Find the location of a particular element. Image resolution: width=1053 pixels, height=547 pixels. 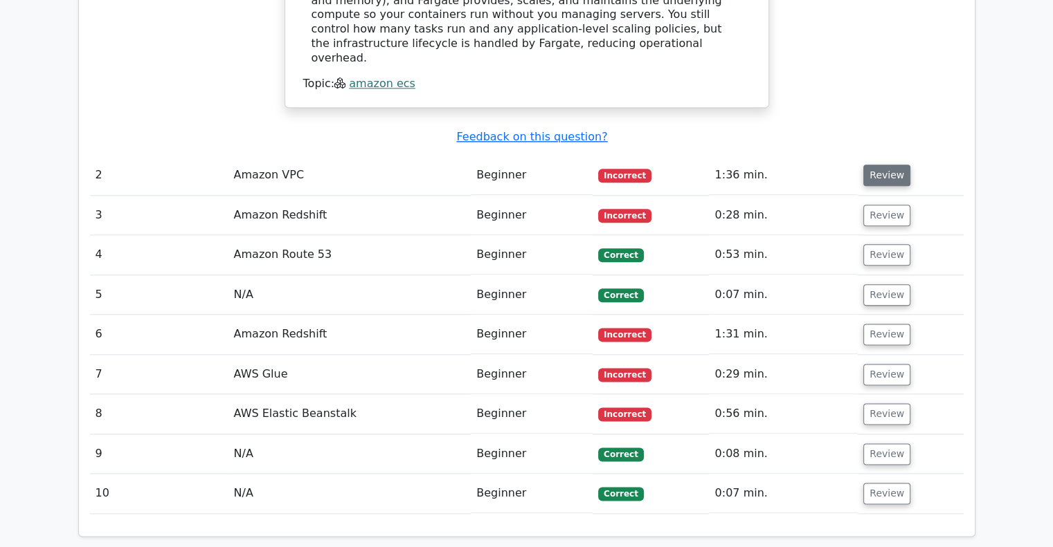

a: amazon ecs is located at coordinates (382, 83).